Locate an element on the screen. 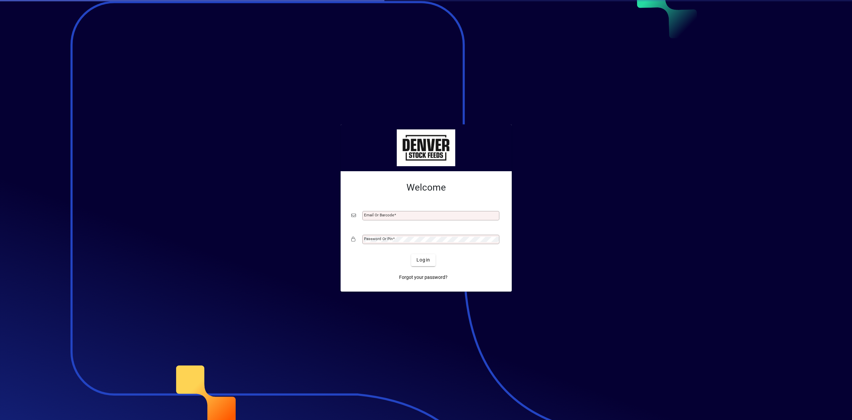 This screenshot has height=420, width=852. h2: Welcome is located at coordinates (426, 187).